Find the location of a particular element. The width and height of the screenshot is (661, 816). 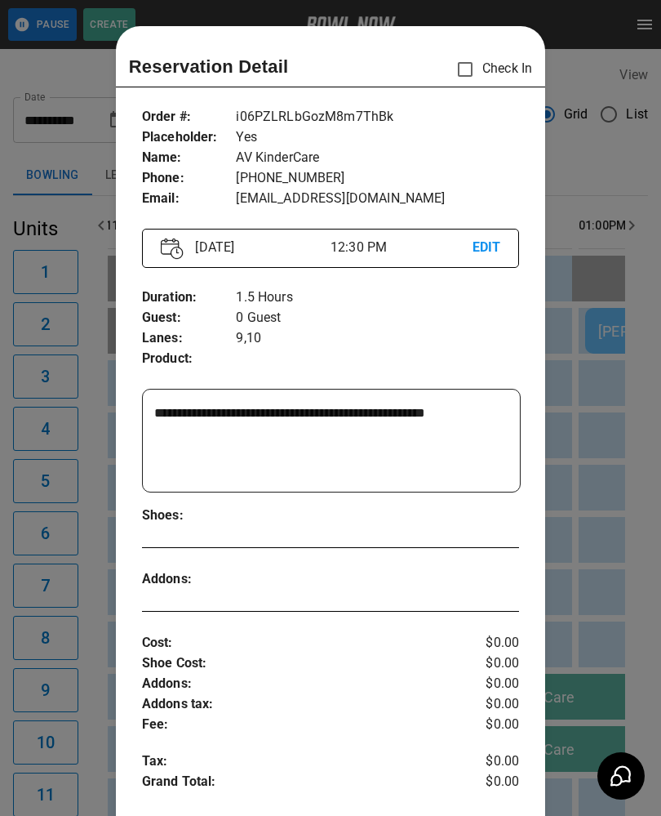

img: Vector is located at coordinates (172, 248).